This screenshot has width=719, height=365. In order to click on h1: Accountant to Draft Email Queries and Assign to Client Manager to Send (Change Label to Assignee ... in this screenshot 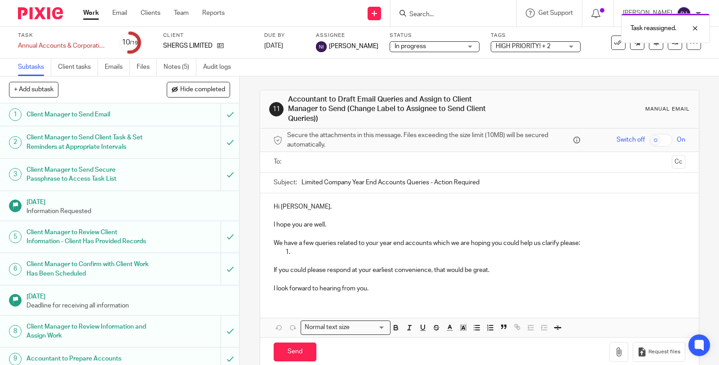, I will do `click(393, 109)`.